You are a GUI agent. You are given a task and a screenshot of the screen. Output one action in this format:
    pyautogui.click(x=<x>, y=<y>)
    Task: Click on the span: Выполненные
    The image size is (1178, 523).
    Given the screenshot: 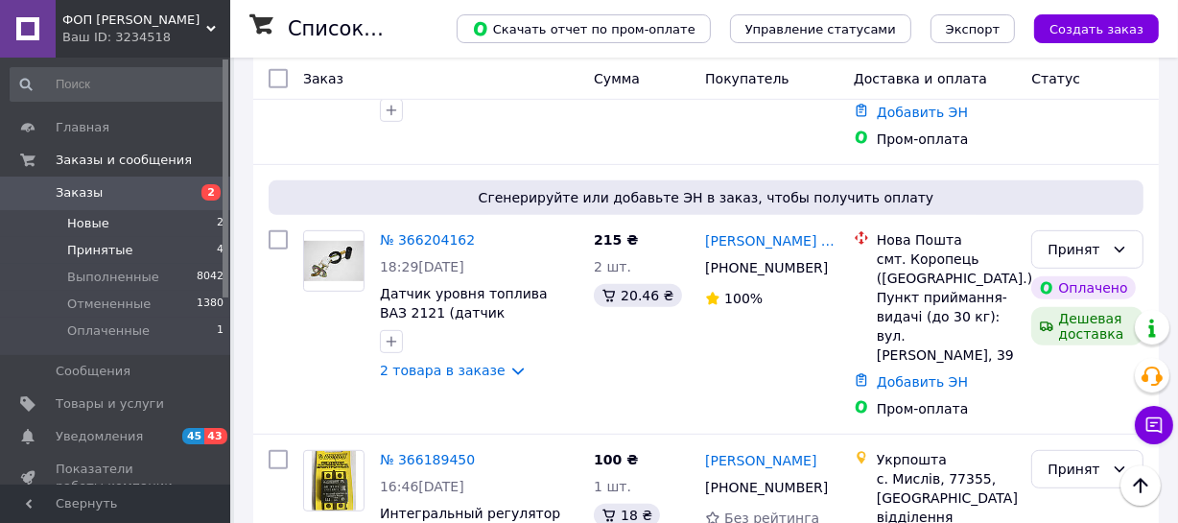 What is the action you would take?
    pyautogui.click(x=113, y=277)
    